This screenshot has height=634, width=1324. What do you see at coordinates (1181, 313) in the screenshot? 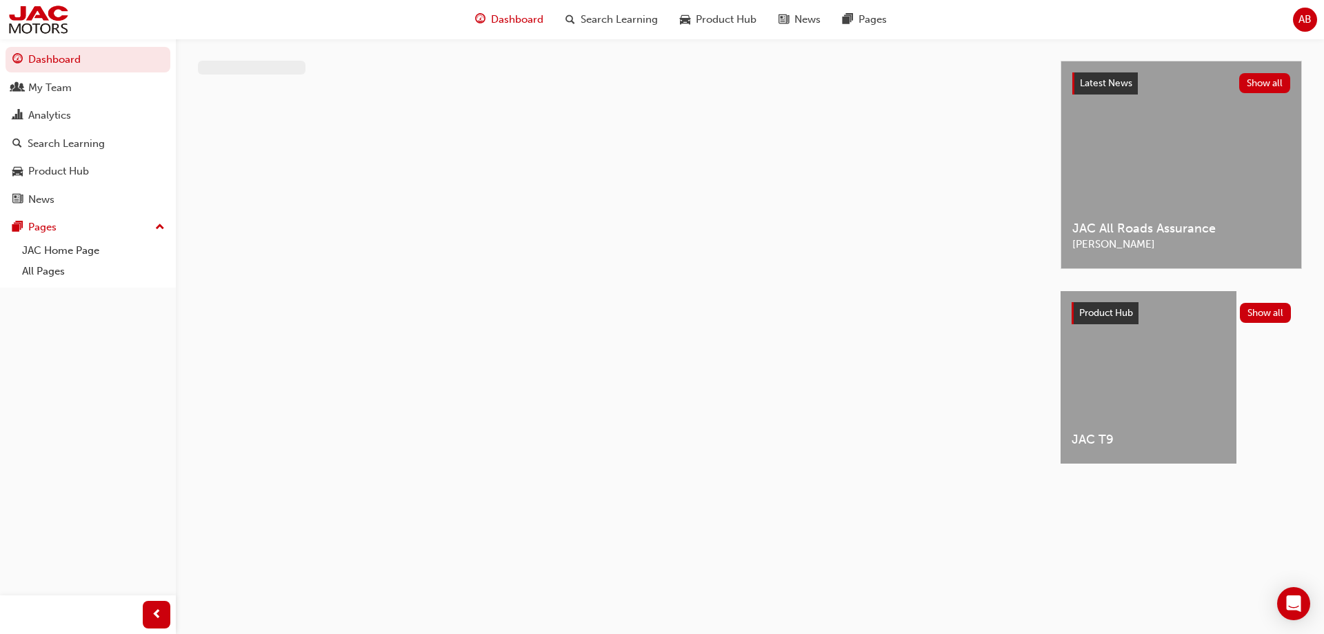
I see `a: Product HubShow all` at bounding box center [1181, 313].